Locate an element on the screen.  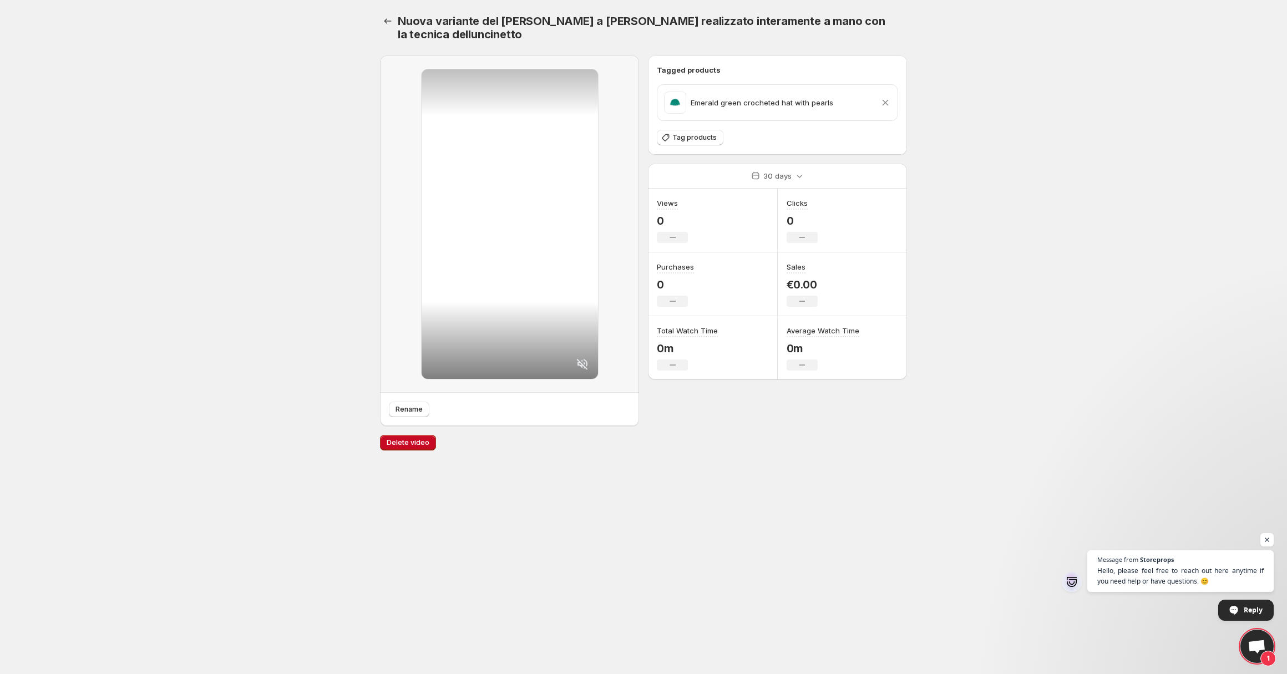
span: Storeprops is located at coordinates (1157, 559).